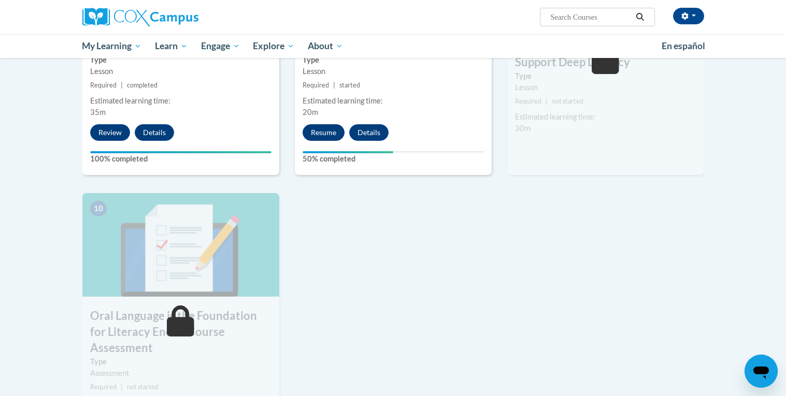 This screenshot has width=786, height=396. Describe the element at coordinates (393, 159) in the screenshot. I see `label: 50% completed` at that location.